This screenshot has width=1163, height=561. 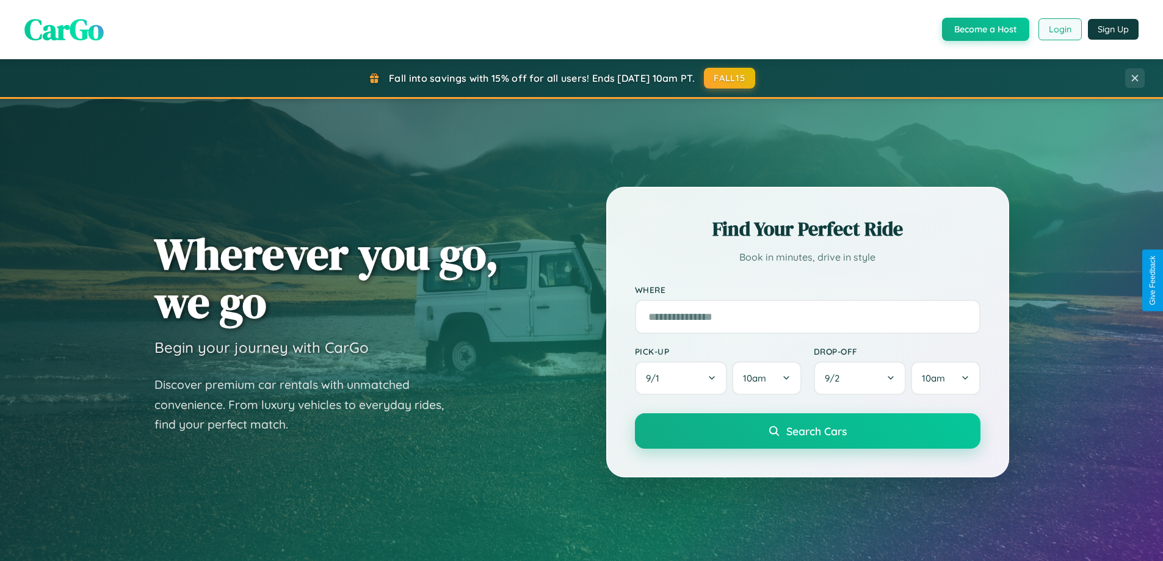 What do you see at coordinates (816, 431) in the screenshot?
I see `span: Search Cars` at bounding box center [816, 431].